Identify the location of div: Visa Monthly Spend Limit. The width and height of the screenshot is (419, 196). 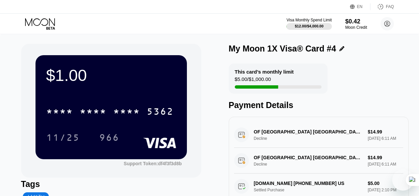
(309, 20).